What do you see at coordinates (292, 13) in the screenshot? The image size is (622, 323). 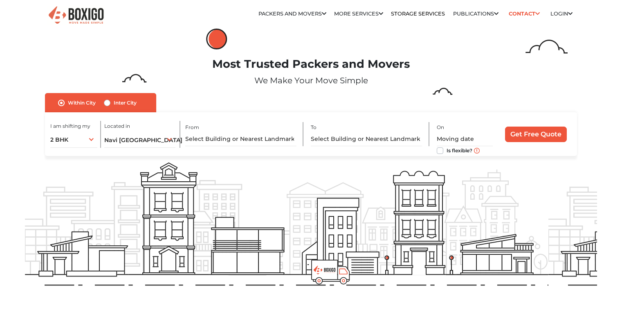 I see `a: Packers and Movers` at bounding box center [292, 13].